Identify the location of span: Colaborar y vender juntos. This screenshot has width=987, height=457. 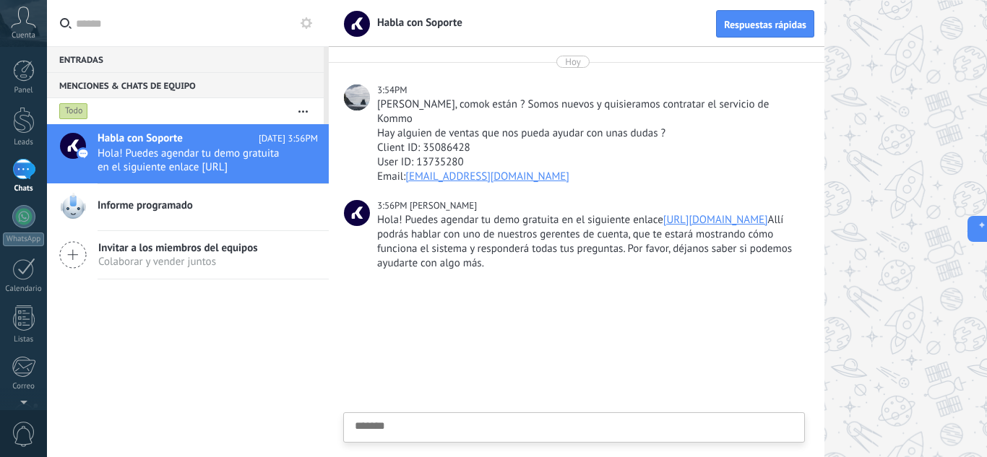
(178, 262).